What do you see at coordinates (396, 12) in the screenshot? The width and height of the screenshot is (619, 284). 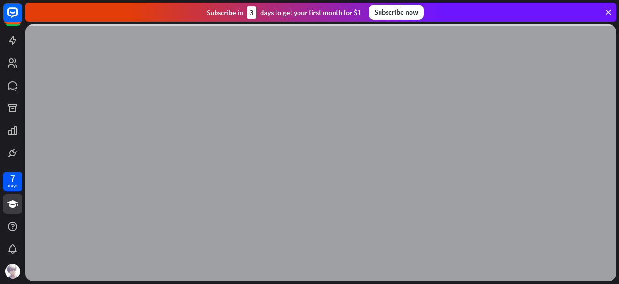 I see `div: Subscribe now` at bounding box center [396, 12].